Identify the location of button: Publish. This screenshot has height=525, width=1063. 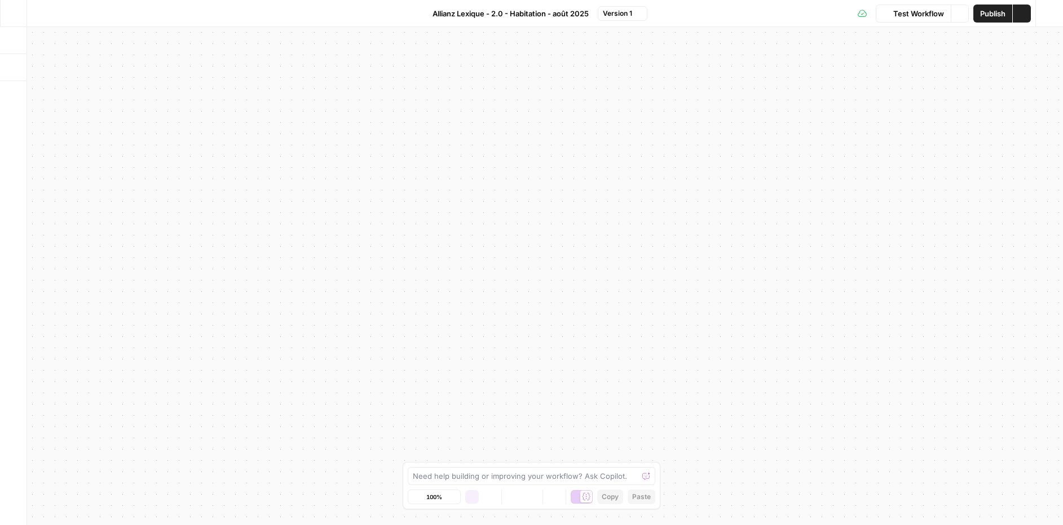
(992, 14).